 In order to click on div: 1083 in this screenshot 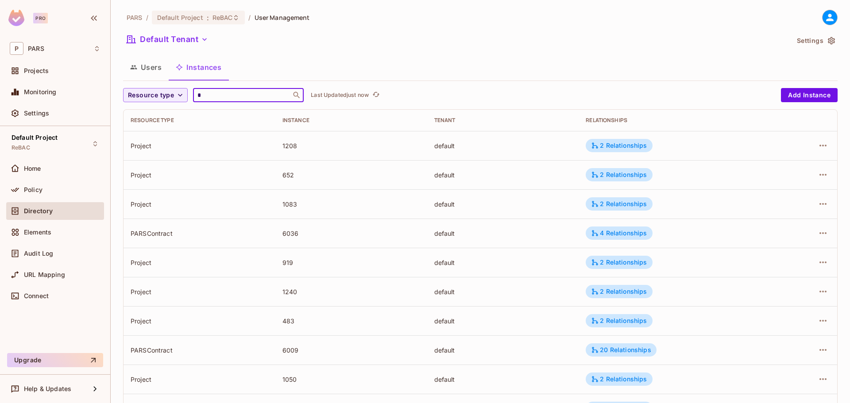, I will do `click(351, 204)`.